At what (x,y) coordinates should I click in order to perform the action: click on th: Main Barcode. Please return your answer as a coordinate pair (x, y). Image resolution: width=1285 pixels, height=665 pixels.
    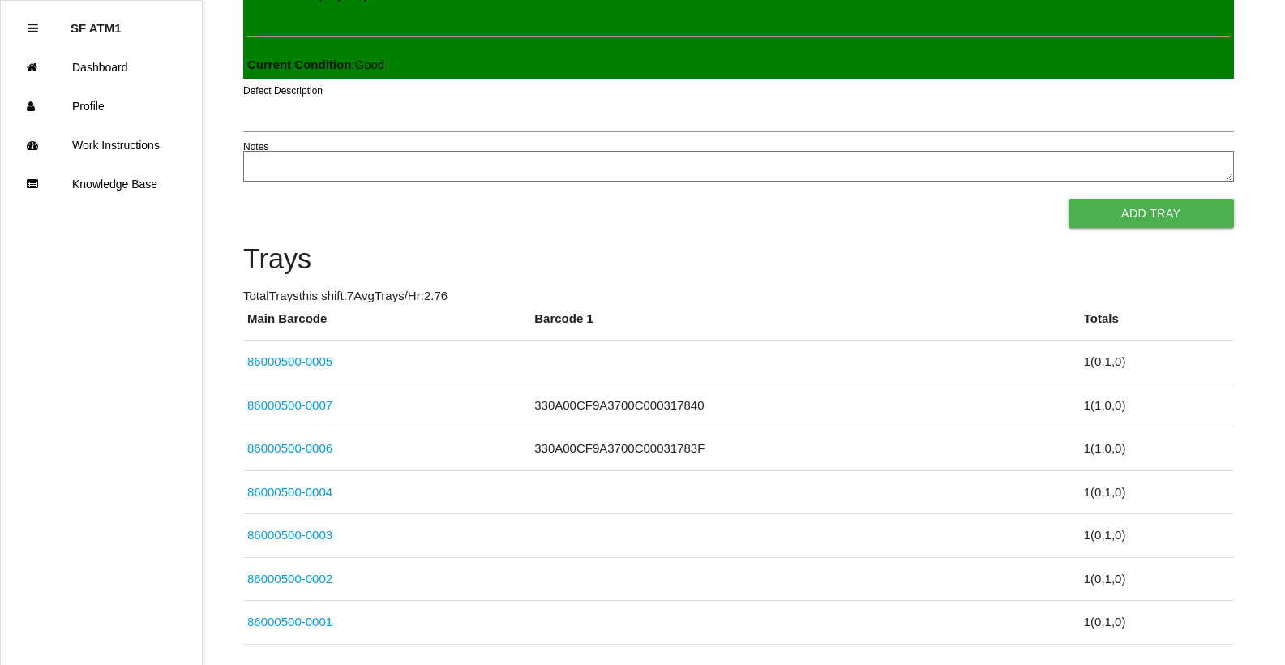
    Looking at the image, I should click on (387, 325).